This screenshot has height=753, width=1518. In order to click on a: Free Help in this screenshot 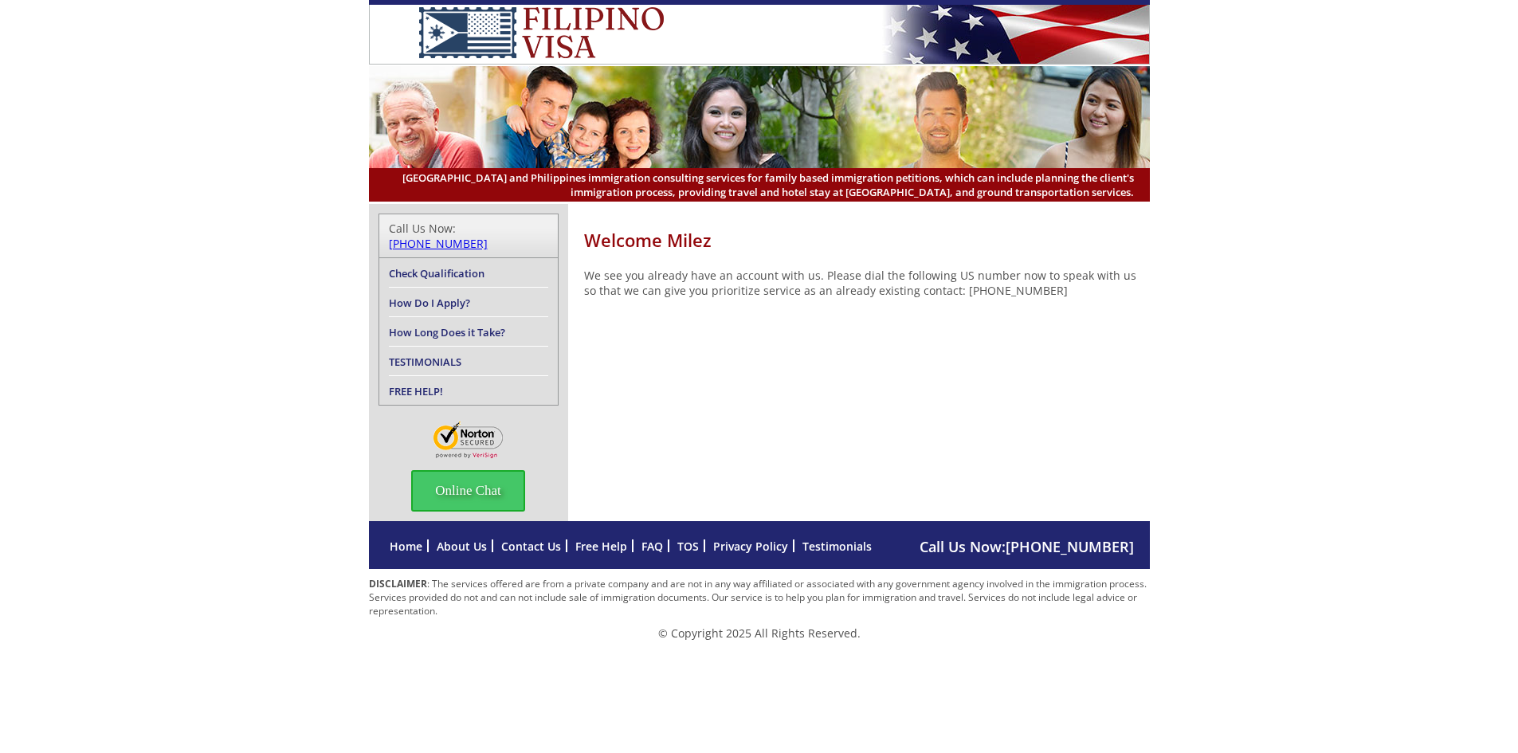, I will do `click(601, 546)`.